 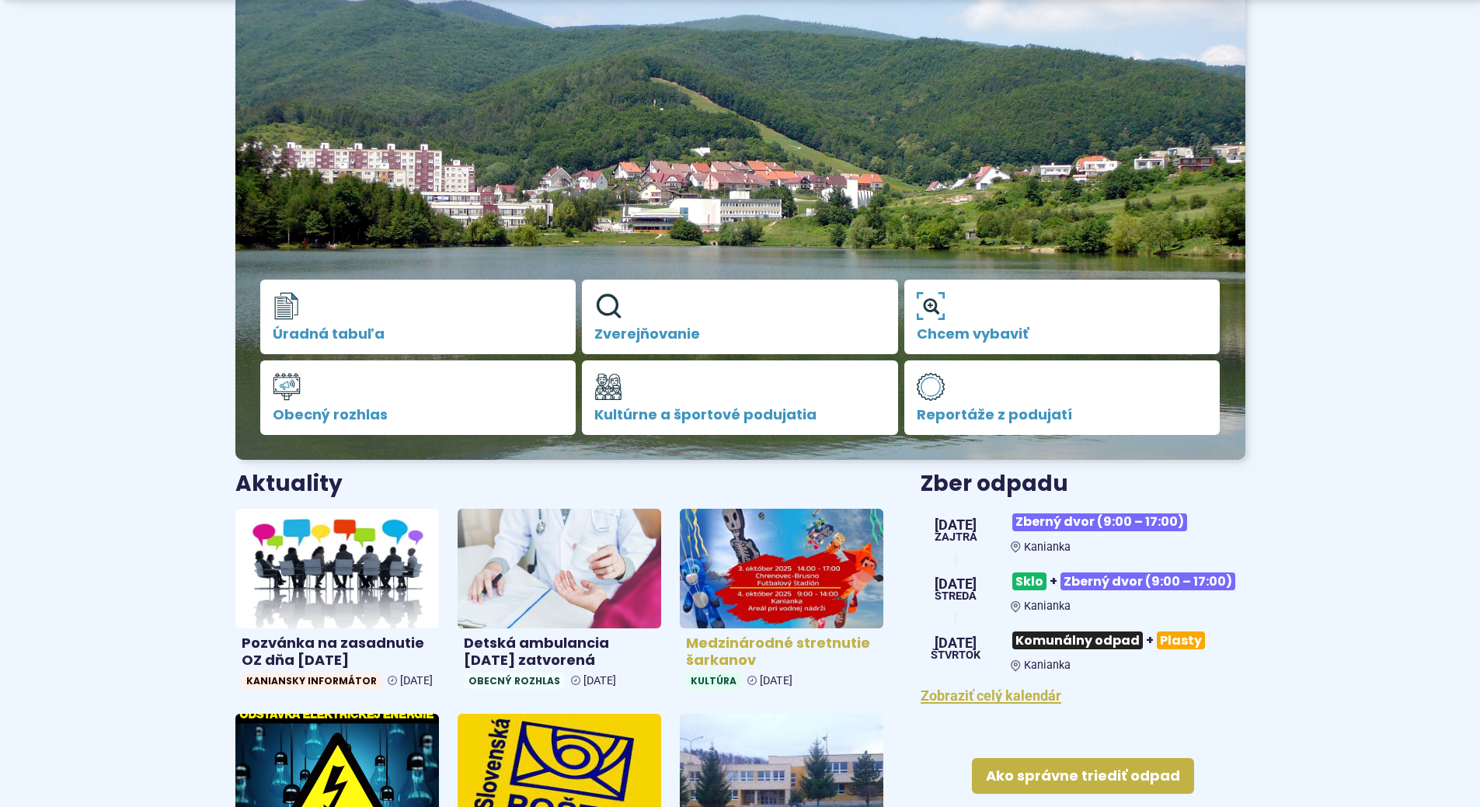 What do you see at coordinates (1181, 640) in the screenshot?
I see `span: Plasty` at bounding box center [1181, 640].